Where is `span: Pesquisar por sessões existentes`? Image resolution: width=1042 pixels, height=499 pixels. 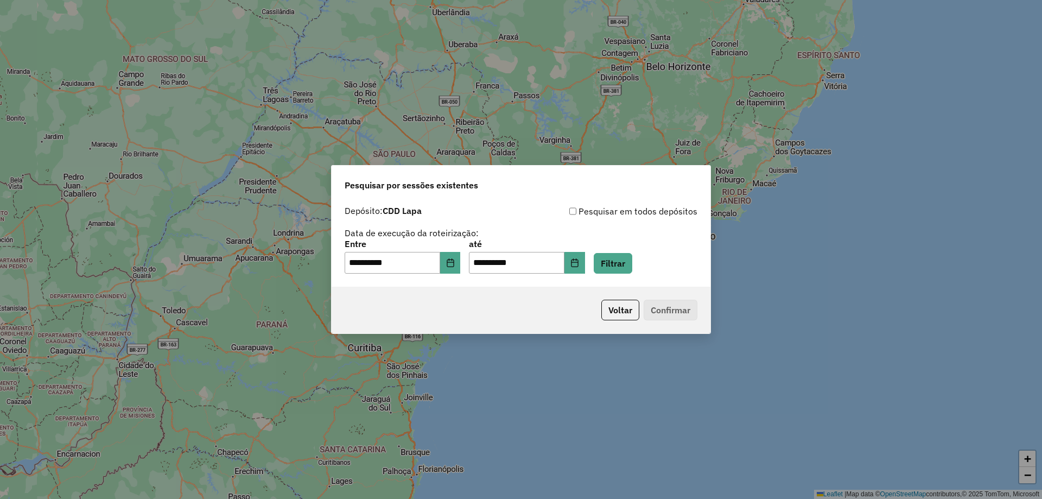
span: Pesquisar por sessões existentes is located at coordinates (411, 185).